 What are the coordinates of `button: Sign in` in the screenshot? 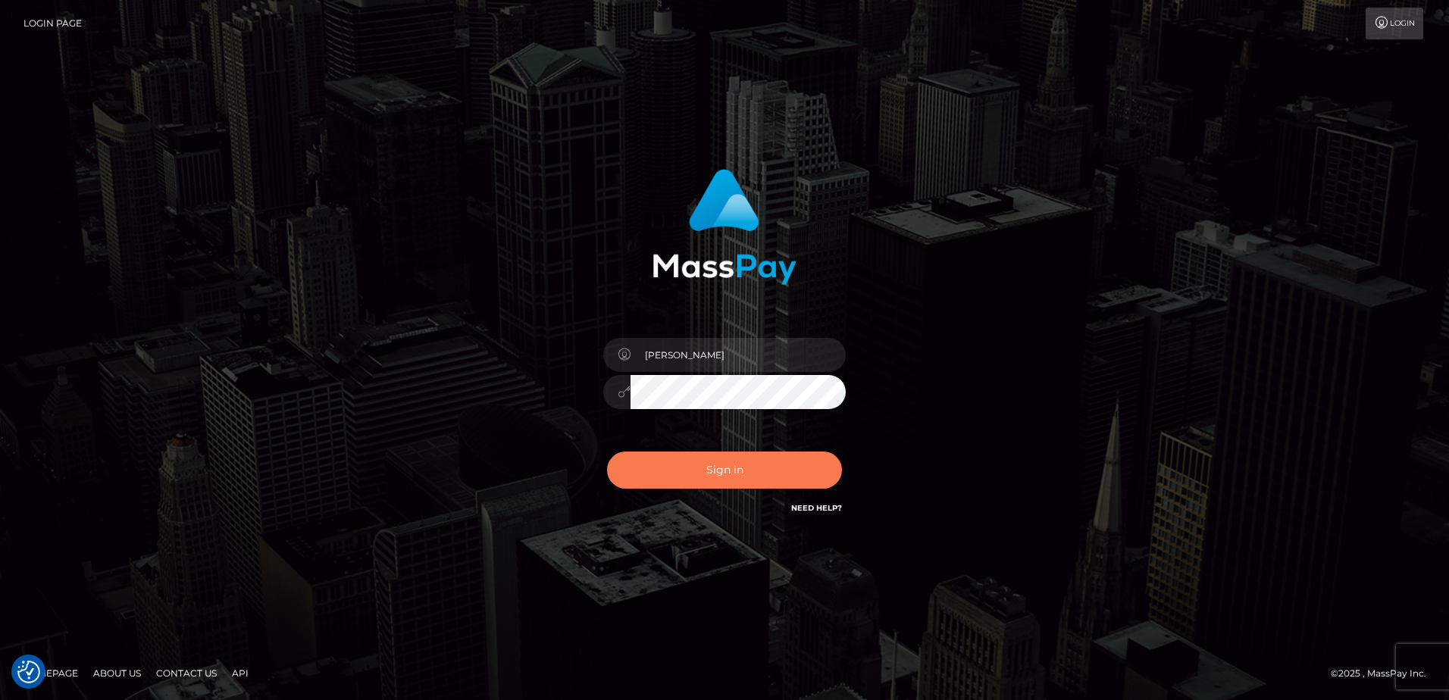 It's located at (724, 470).